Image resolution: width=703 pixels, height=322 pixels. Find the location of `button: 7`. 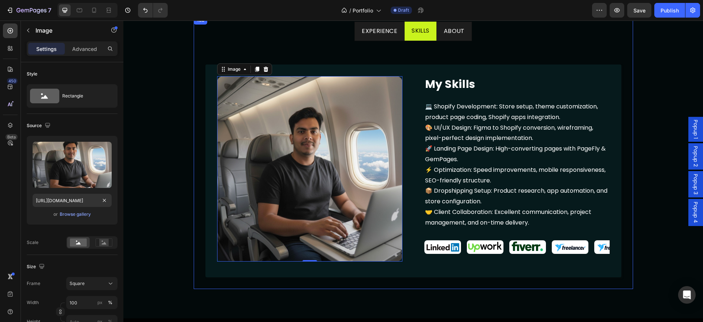

button: 7 is located at coordinates (29, 10).